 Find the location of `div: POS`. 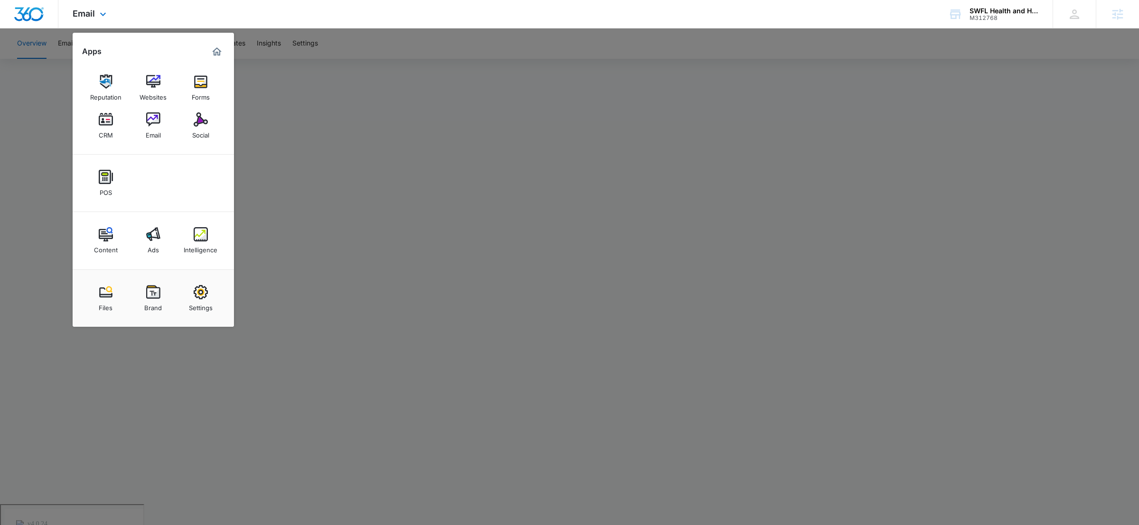

div: POS is located at coordinates (106, 190).